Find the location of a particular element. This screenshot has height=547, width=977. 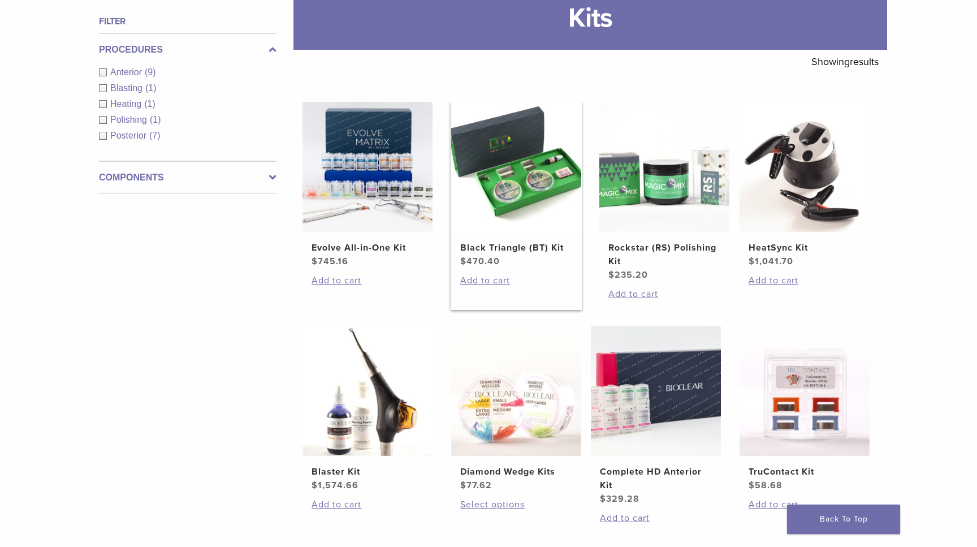

a: Add to cart: “Complete HD Anterior Kit” is located at coordinates (656, 518).